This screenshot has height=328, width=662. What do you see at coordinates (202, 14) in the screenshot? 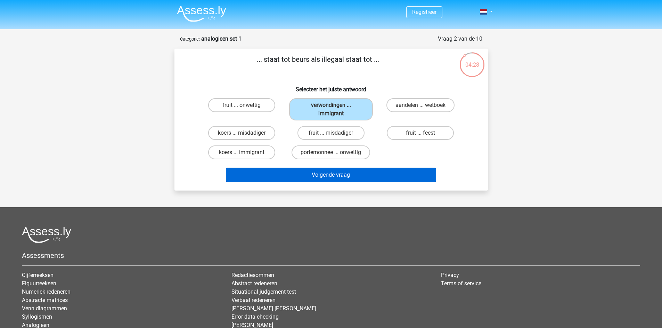
I see `img: Assessly` at bounding box center [202, 14].